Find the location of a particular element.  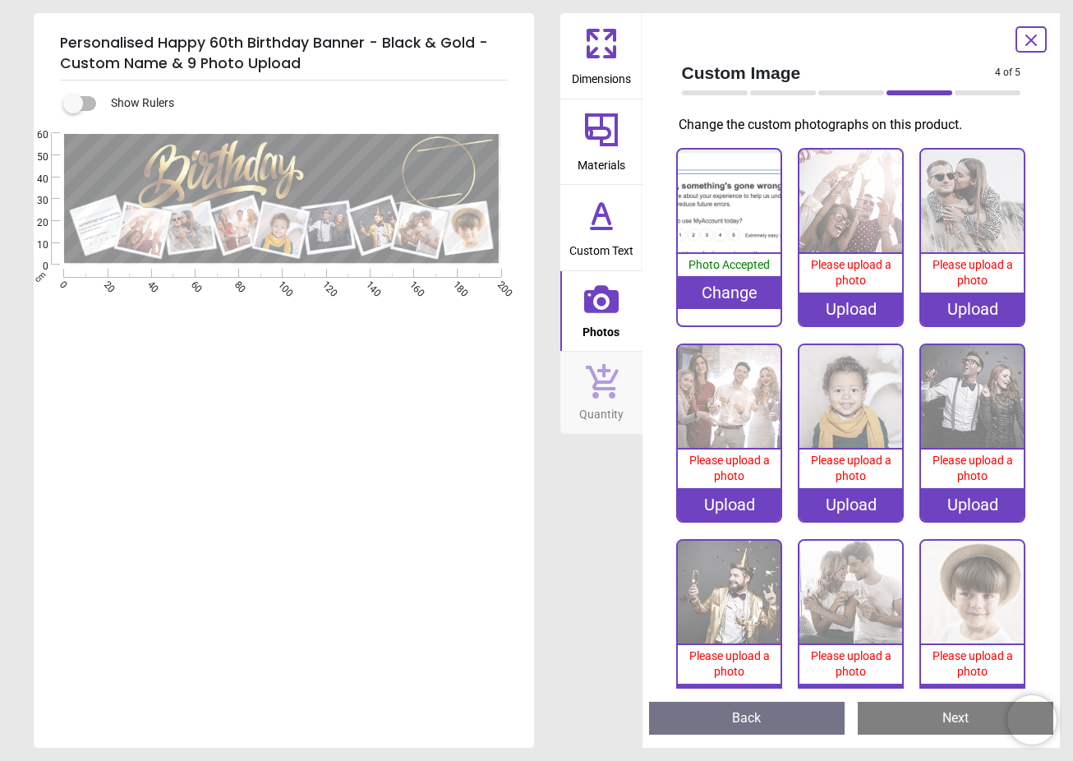

span: Dimensions is located at coordinates (601, 76).